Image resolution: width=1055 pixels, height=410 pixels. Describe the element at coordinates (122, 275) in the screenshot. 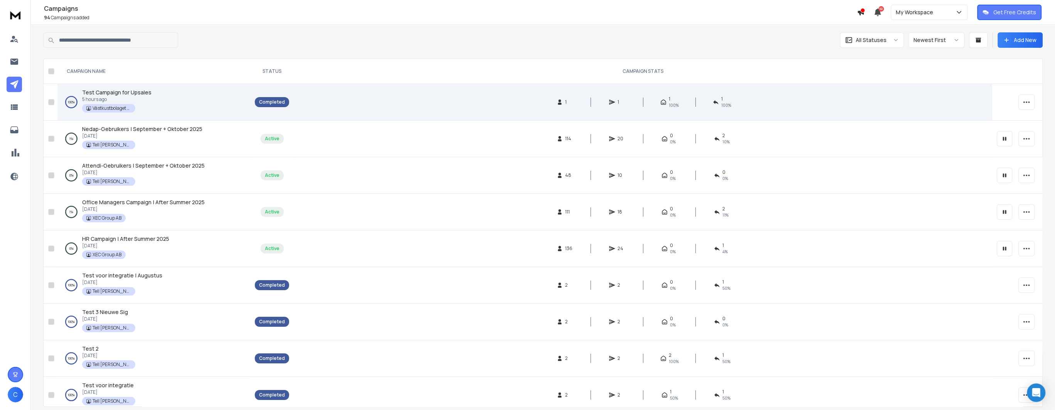

I see `span: Test voor integratie | Augustus` at that location.